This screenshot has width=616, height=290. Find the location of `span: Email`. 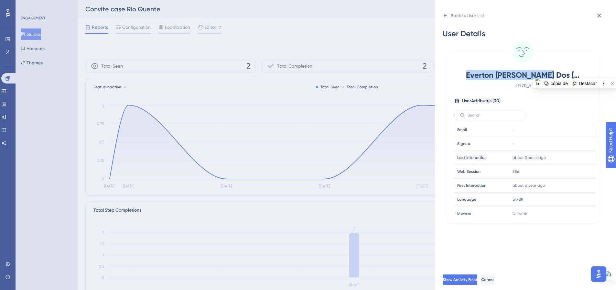

span: Email is located at coordinates (462, 130).